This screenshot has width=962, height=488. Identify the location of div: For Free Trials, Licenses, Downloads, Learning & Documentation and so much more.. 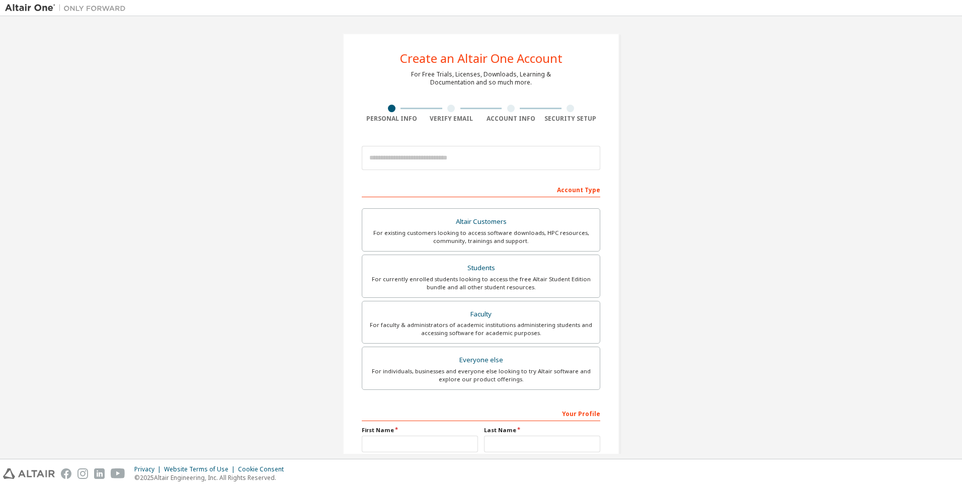
(481, 78).